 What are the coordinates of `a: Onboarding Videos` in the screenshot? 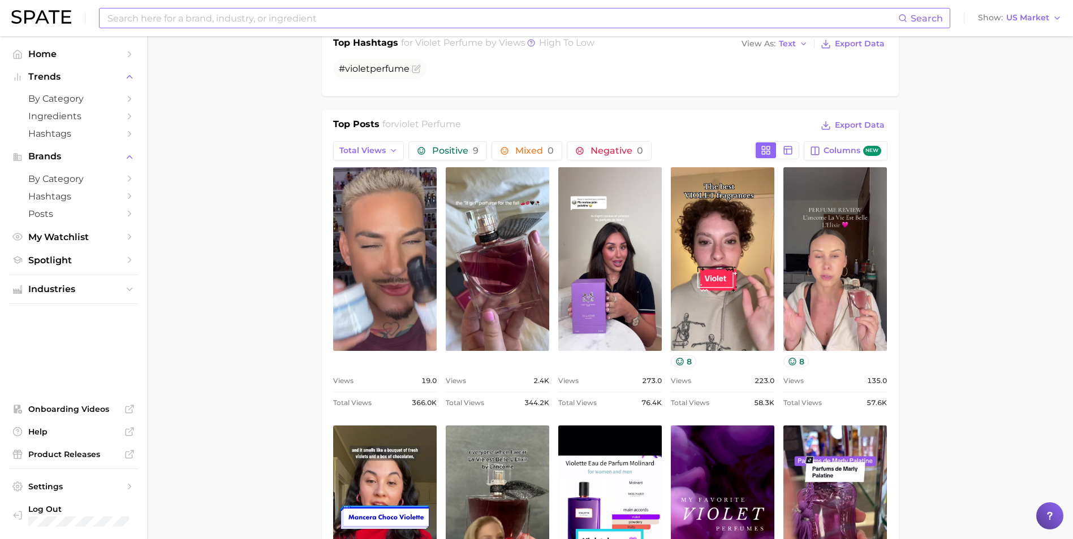 It's located at (74, 409).